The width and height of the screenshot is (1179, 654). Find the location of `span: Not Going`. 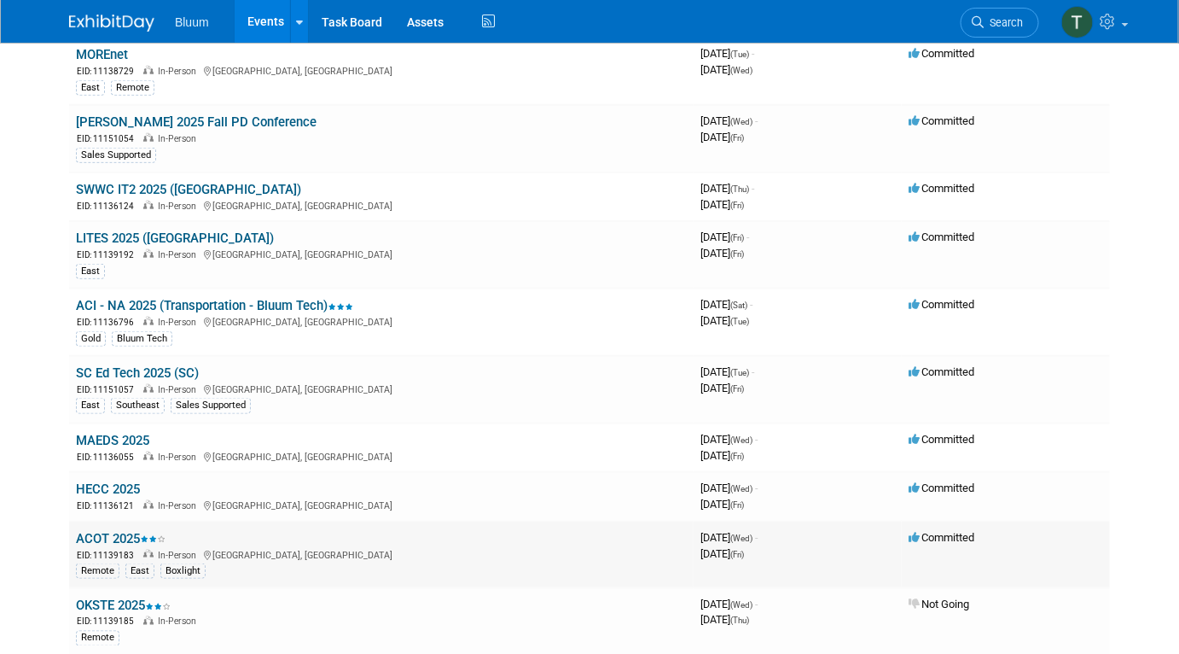

span: Not Going is located at coordinates (939, 603).